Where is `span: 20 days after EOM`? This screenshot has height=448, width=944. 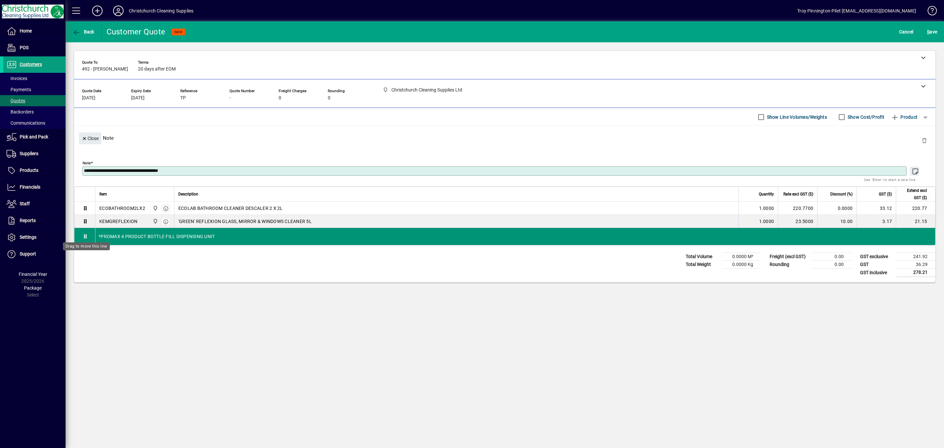 span: 20 days after EOM is located at coordinates (157, 69).